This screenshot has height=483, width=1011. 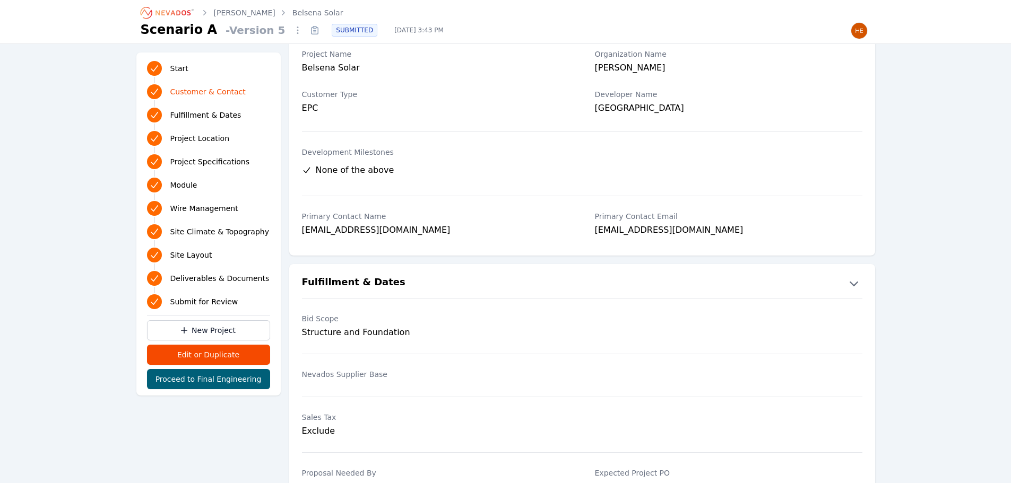 What do you see at coordinates (220, 279) in the screenshot?
I see `span: Deliverables & Documents` at bounding box center [220, 279].